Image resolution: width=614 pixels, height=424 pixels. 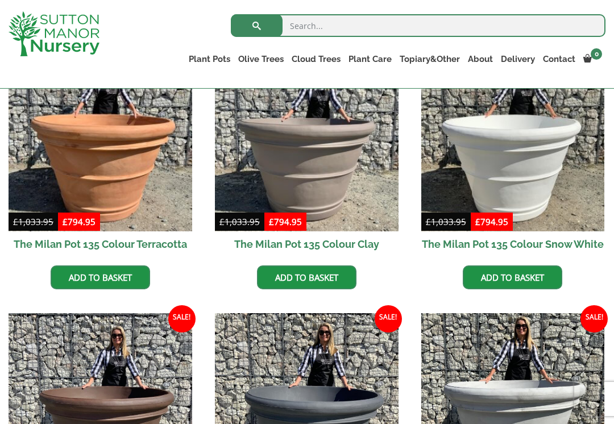 What do you see at coordinates (480, 59) in the screenshot?
I see `a: About` at bounding box center [480, 59].